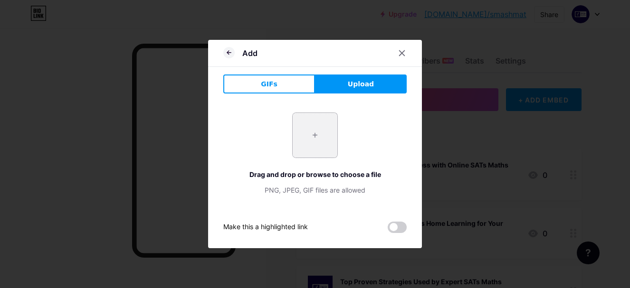  What do you see at coordinates (265, 227) in the screenshot?
I see `div: Make this a highlighted link` at bounding box center [265, 227].